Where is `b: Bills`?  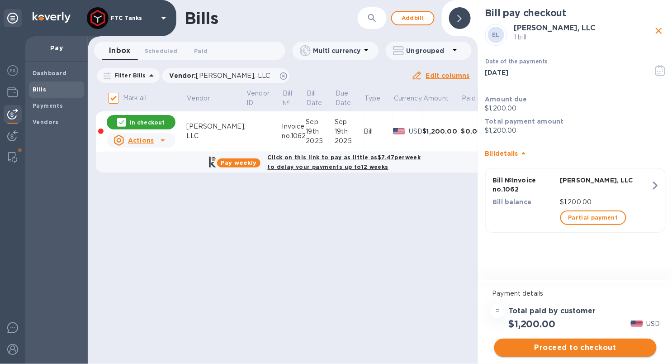 b: Bills is located at coordinates (39, 89).